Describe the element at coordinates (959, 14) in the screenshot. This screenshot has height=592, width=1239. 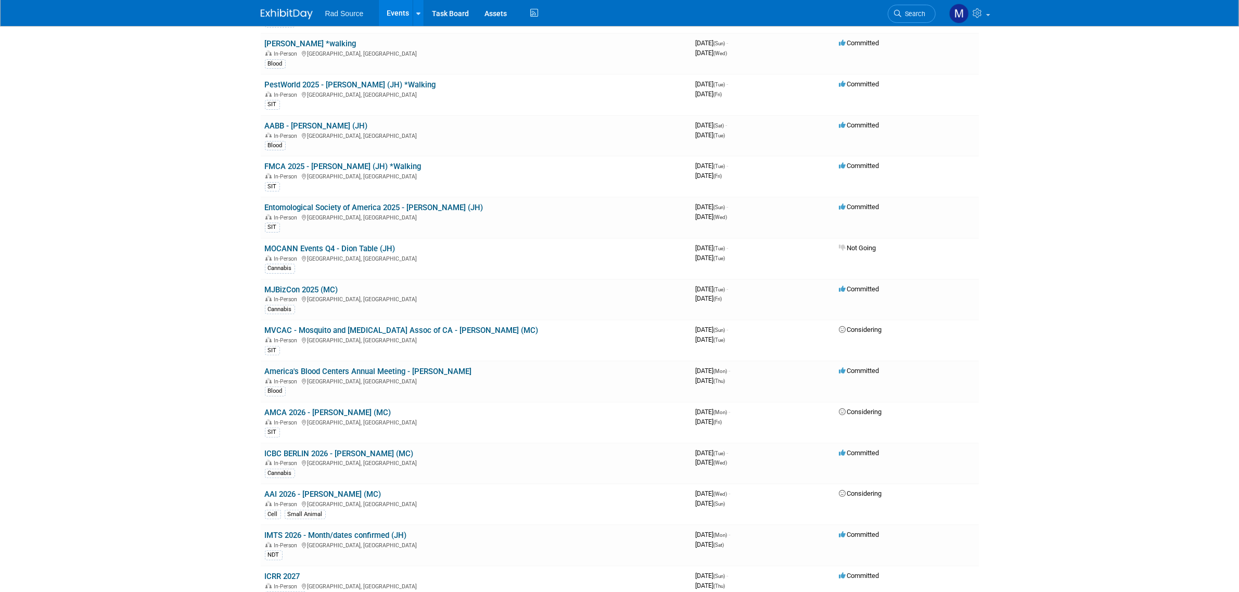
I see `img: Melissa Conboy` at that location.